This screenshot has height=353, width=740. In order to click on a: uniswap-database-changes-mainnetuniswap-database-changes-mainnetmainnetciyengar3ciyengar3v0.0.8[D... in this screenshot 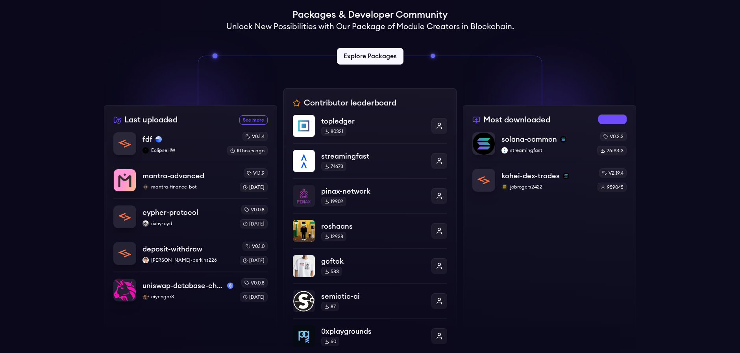, I will do `click(190, 286)`.